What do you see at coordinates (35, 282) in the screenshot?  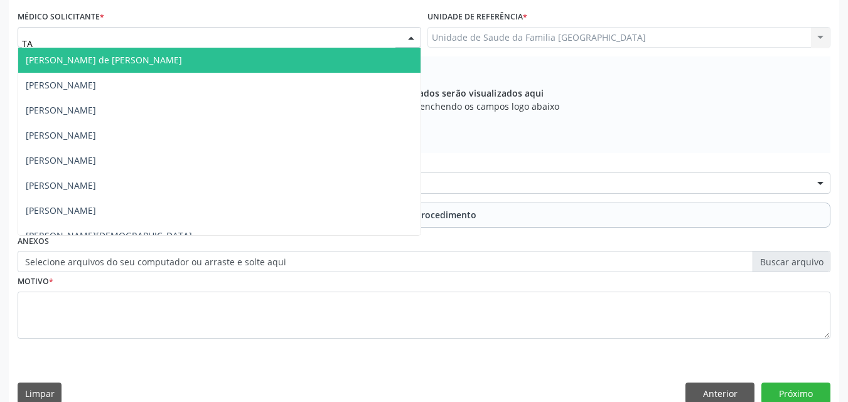 I see `label: Motivo` at bounding box center [35, 282].